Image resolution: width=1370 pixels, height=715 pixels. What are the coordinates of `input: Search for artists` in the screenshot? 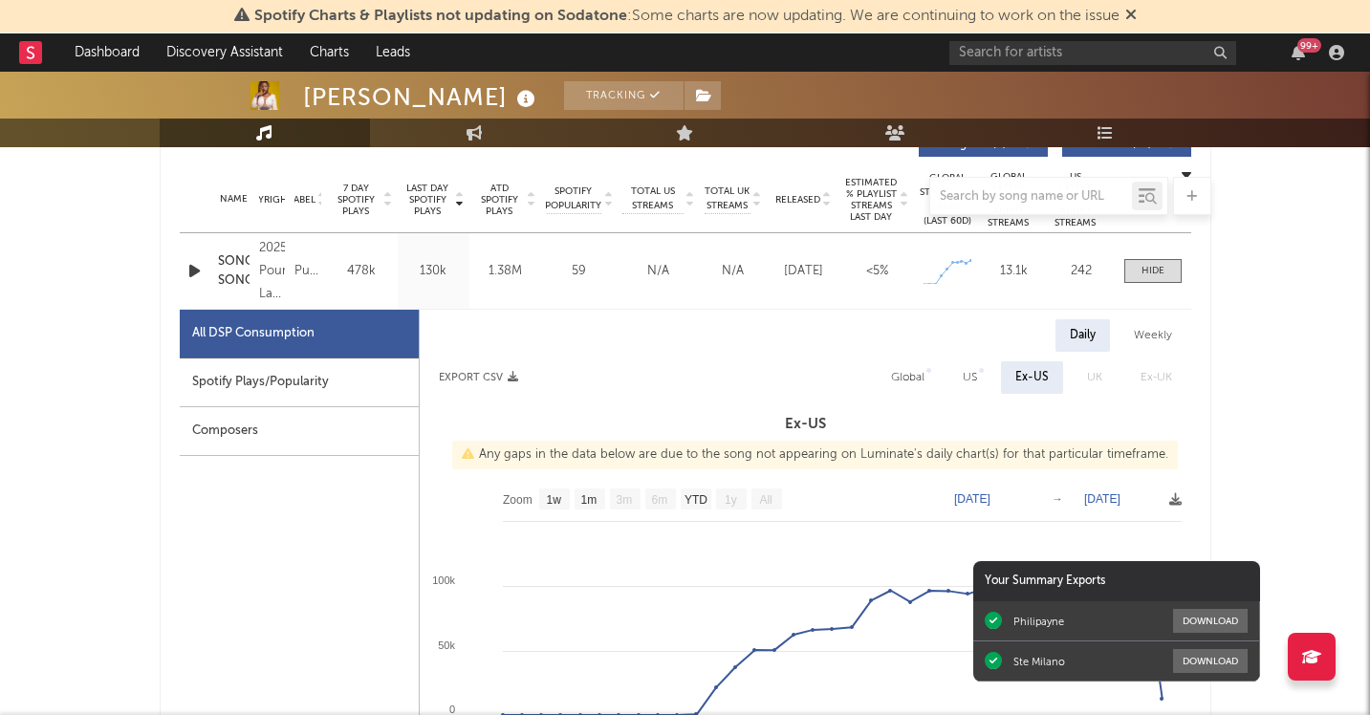 It's located at (1093, 53).